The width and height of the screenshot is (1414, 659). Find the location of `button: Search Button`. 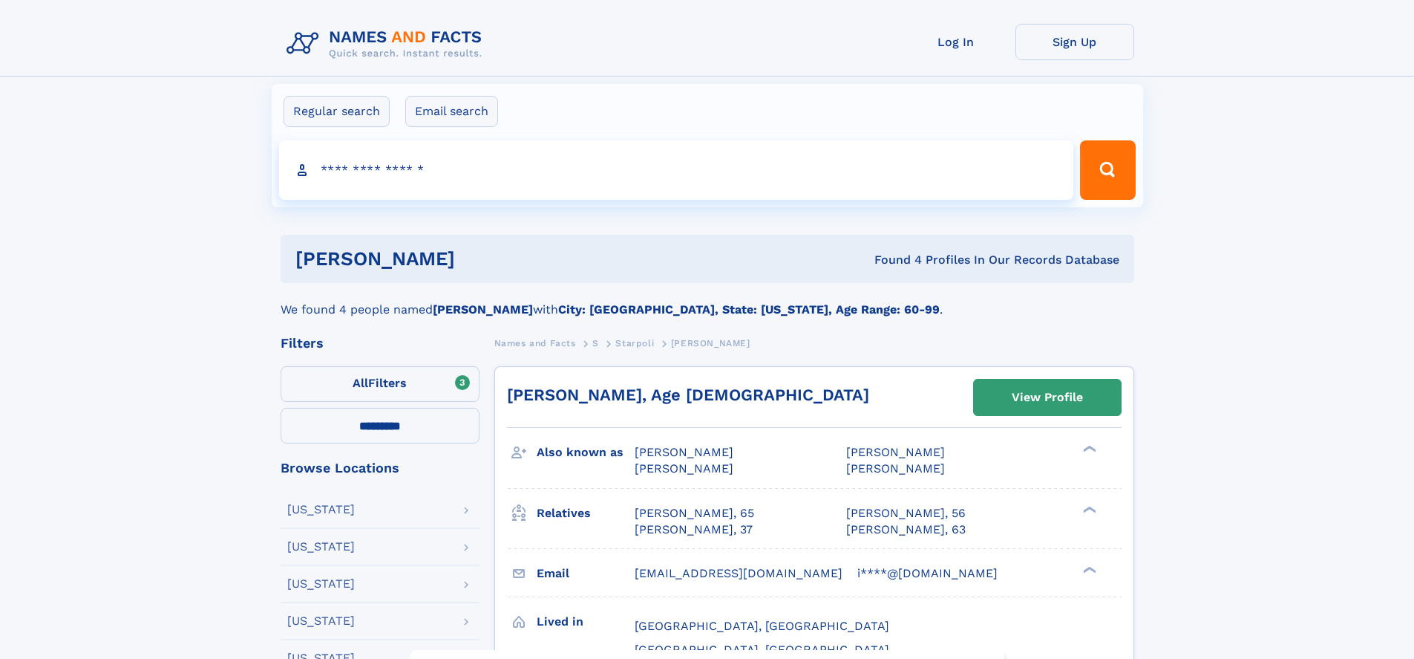

button: Search Button is located at coordinates (1108, 170).